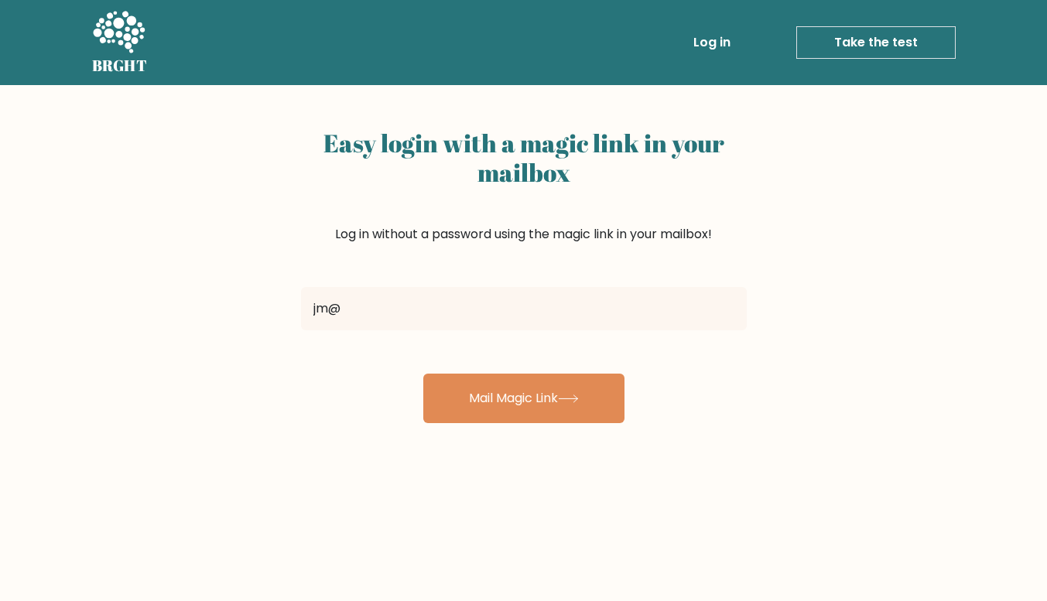 Image resolution: width=1047 pixels, height=601 pixels. What do you see at coordinates (120, 66) in the screenshot?
I see `h5: BRGHT` at bounding box center [120, 66].